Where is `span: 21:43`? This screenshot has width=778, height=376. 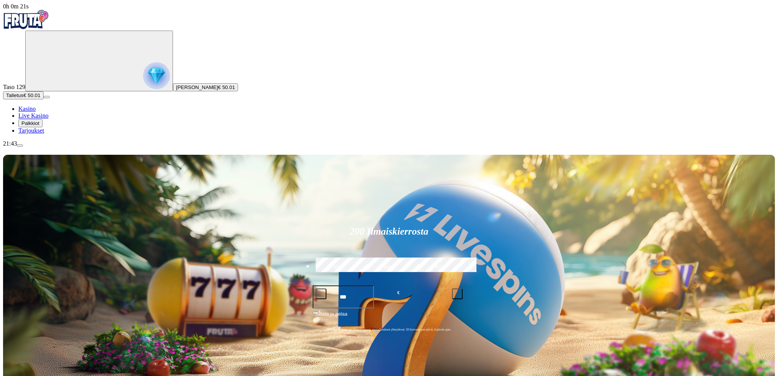 span: 21:43 is located at coordinates (10, 143).